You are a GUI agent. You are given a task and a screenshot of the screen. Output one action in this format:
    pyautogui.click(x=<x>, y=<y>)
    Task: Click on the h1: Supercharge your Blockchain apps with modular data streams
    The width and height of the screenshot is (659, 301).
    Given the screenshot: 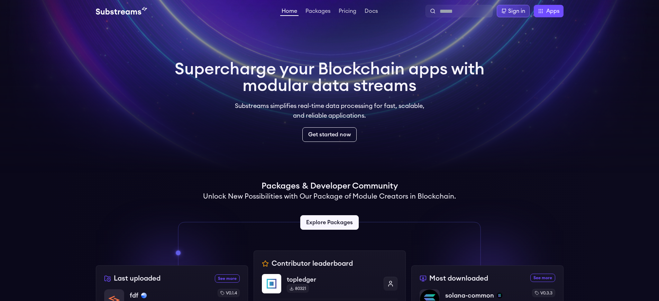 What is the action you would take?
    pyautogui.click(x=330, y=77)
    